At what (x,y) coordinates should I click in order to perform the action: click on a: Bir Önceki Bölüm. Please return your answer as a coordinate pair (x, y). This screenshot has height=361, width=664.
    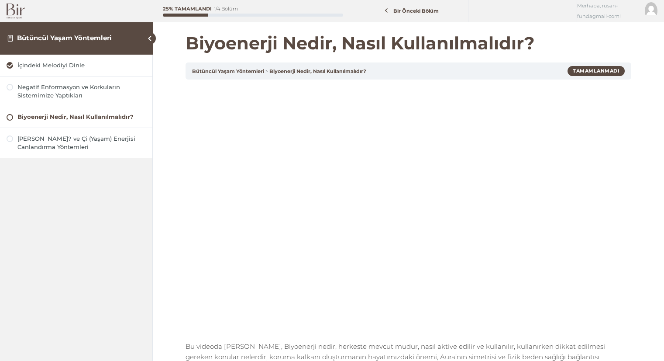
    Looking at the image, I should click on (415, 11).